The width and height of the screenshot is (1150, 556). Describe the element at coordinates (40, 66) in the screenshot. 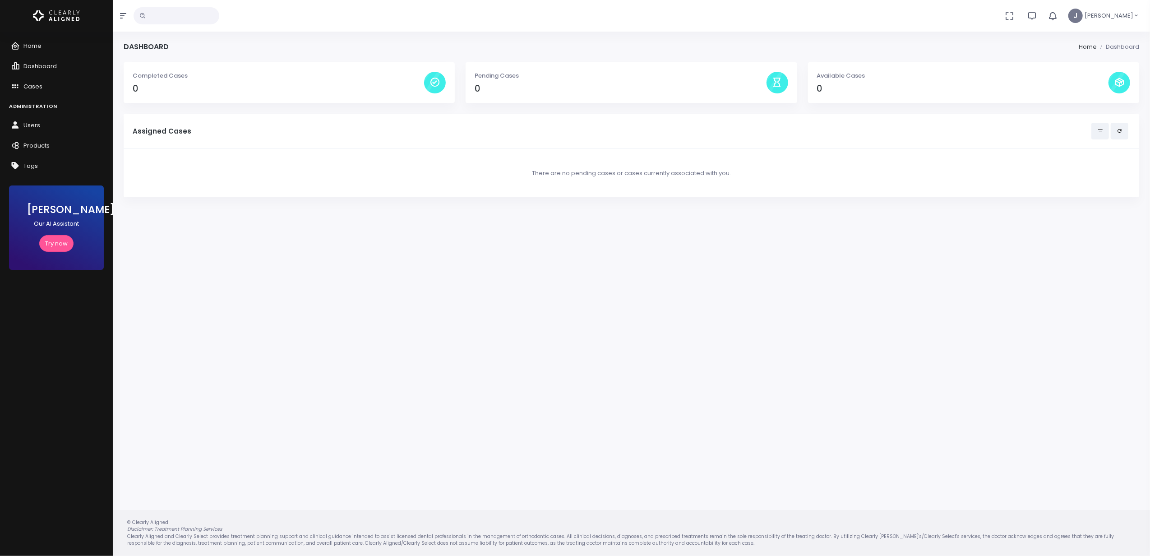

I see `span: Dashboard` at that location.